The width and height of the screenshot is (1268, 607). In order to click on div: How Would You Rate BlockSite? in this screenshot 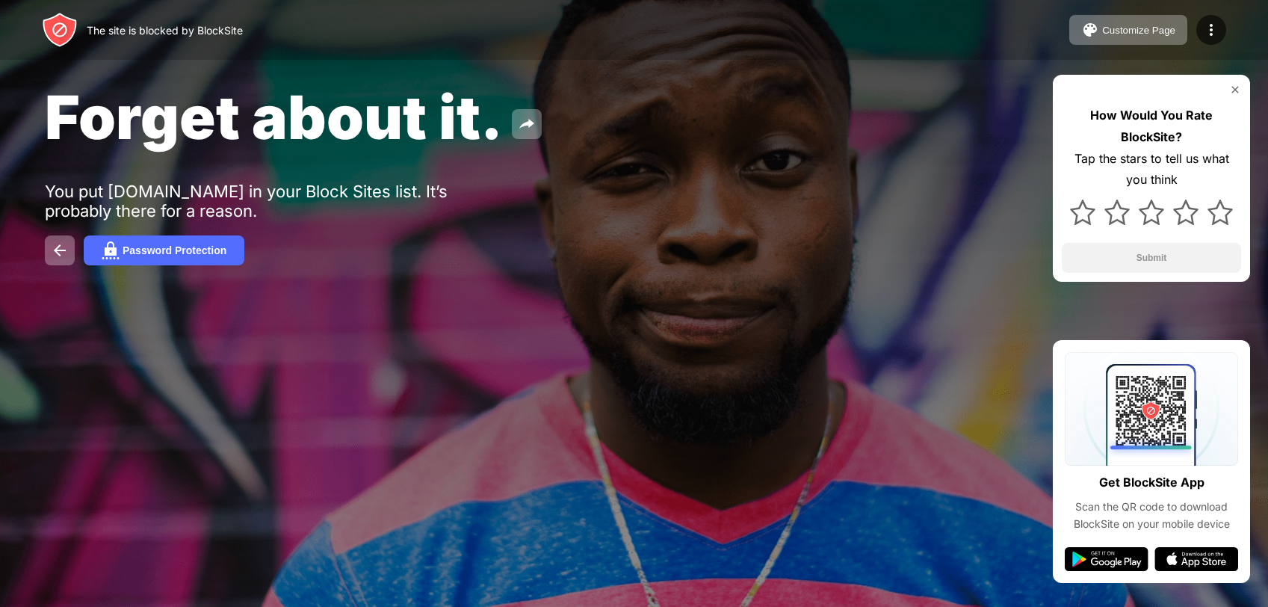, I will do `click(1151, 126)`.